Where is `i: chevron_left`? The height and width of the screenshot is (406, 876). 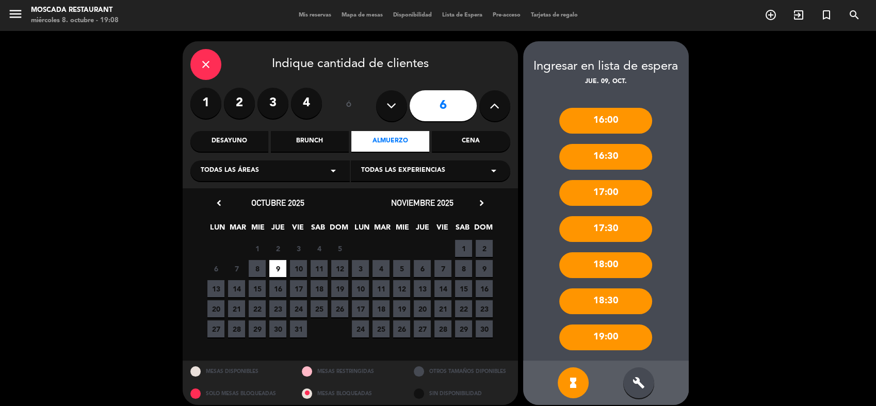
i: chevron_left is located at coordinates (219, 203).